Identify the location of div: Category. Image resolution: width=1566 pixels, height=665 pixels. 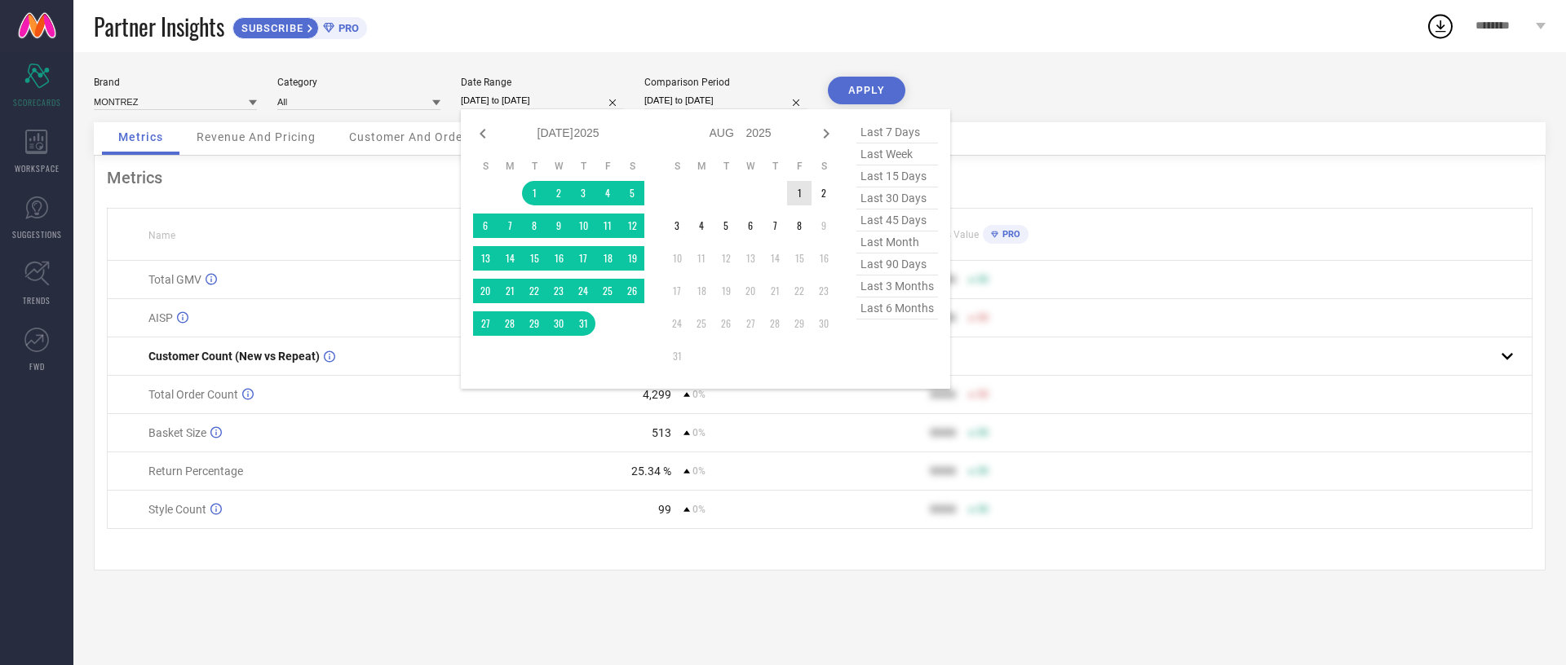
(359, 82).